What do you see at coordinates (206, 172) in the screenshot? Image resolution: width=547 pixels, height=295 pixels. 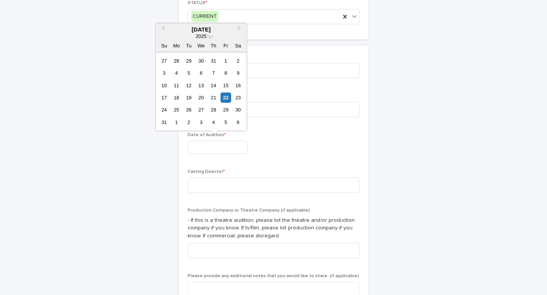 I see `span: Casting Director` at bounding box center [206, 172].